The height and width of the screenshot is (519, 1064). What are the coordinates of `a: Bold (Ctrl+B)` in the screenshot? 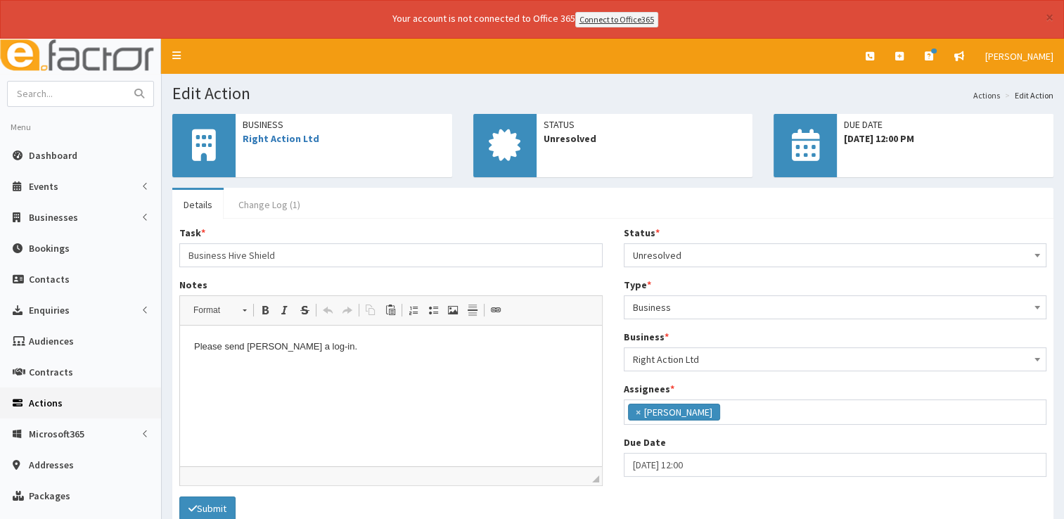 It's located at (265, 310).